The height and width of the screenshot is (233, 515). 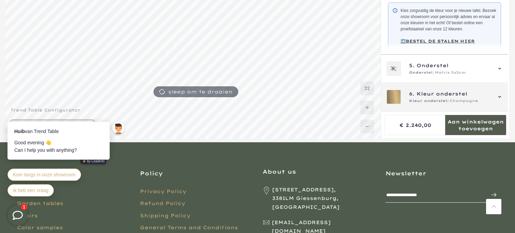 I want to click on a: General Terms and Conditions, so click(x=189, y=227).